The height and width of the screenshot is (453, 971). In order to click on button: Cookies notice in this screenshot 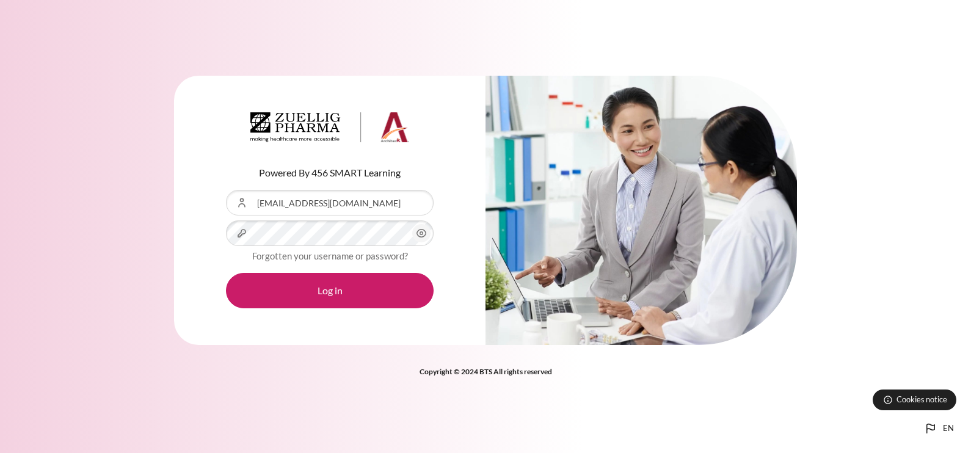, I will do `click(914, 400)`.